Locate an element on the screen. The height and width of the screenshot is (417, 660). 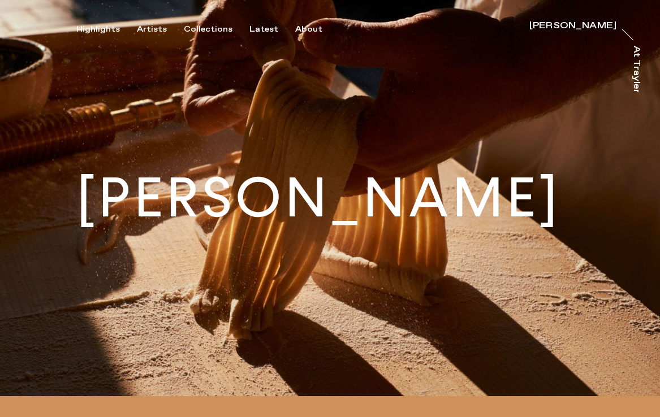
button: Highlights is located at coordinates (106, 29).